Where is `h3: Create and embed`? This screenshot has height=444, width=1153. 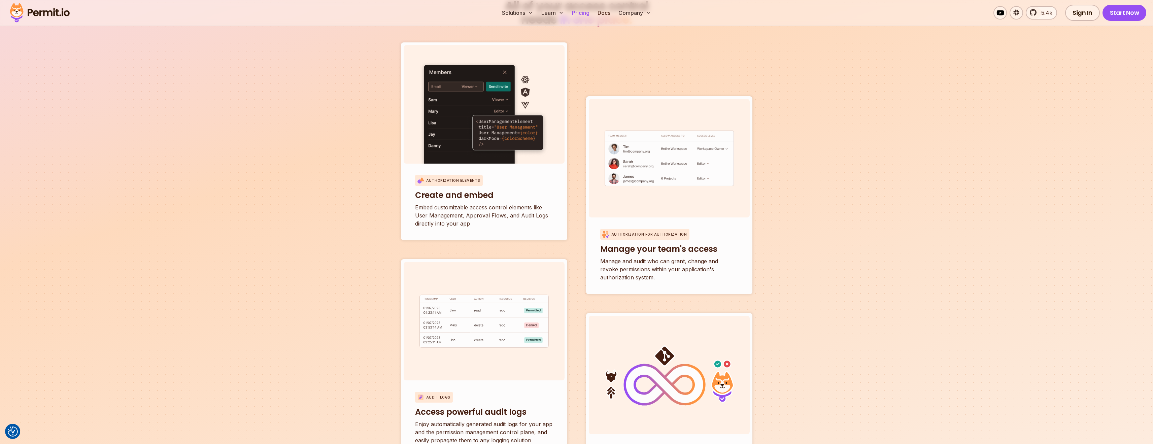
h3: Create and embed is located at coordinates (484, 195).